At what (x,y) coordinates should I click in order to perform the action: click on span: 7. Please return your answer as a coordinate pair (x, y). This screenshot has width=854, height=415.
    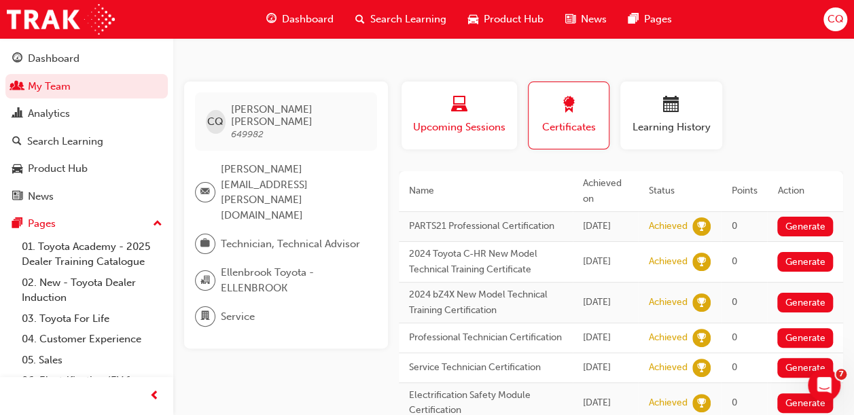
    Looking at the image, I should click on (841, 374).